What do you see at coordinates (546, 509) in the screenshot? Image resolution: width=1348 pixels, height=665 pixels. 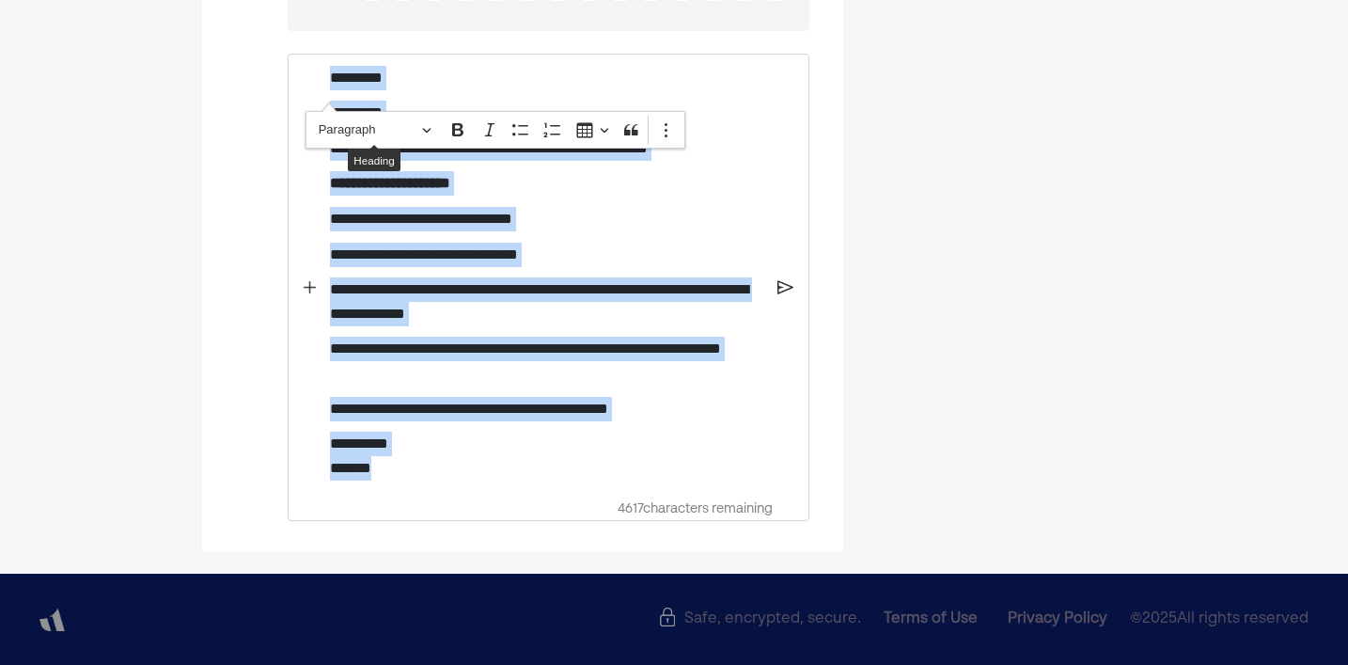 I see `div: 4617 characters remaining` at bounding box center [546, 509].